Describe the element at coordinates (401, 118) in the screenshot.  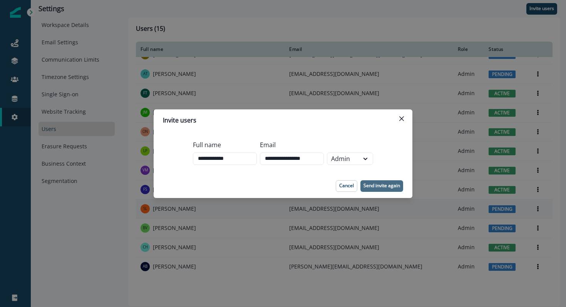
I see `button: Close` at that location.